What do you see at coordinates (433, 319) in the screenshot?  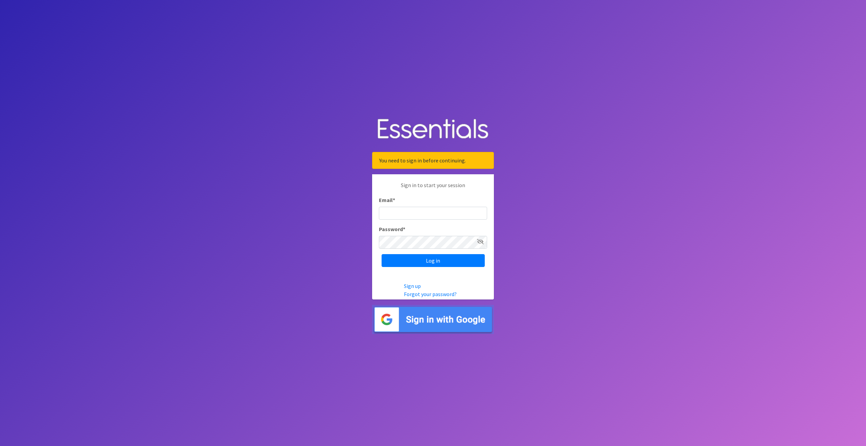 I see `img: Sign in with Google` at bounding box center [433, 319].